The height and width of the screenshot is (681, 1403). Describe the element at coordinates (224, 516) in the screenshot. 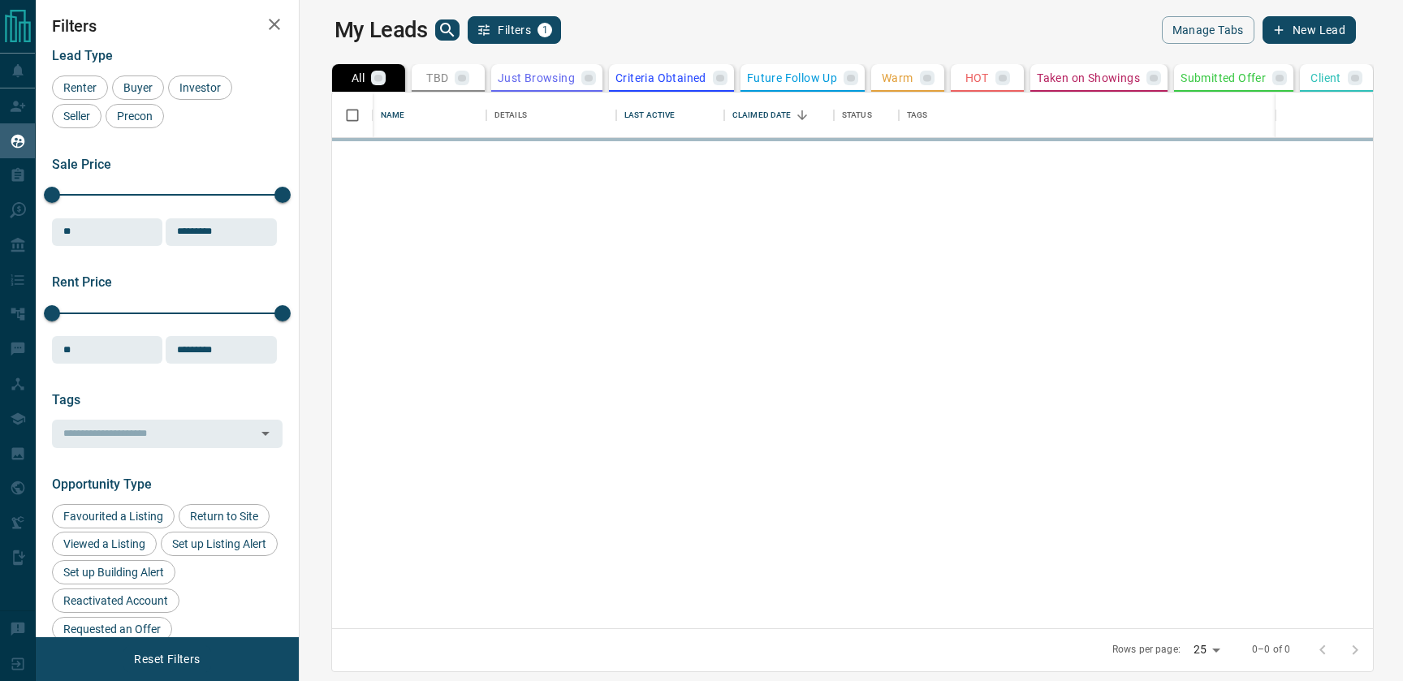

I see `span: Return to Site` at that location.